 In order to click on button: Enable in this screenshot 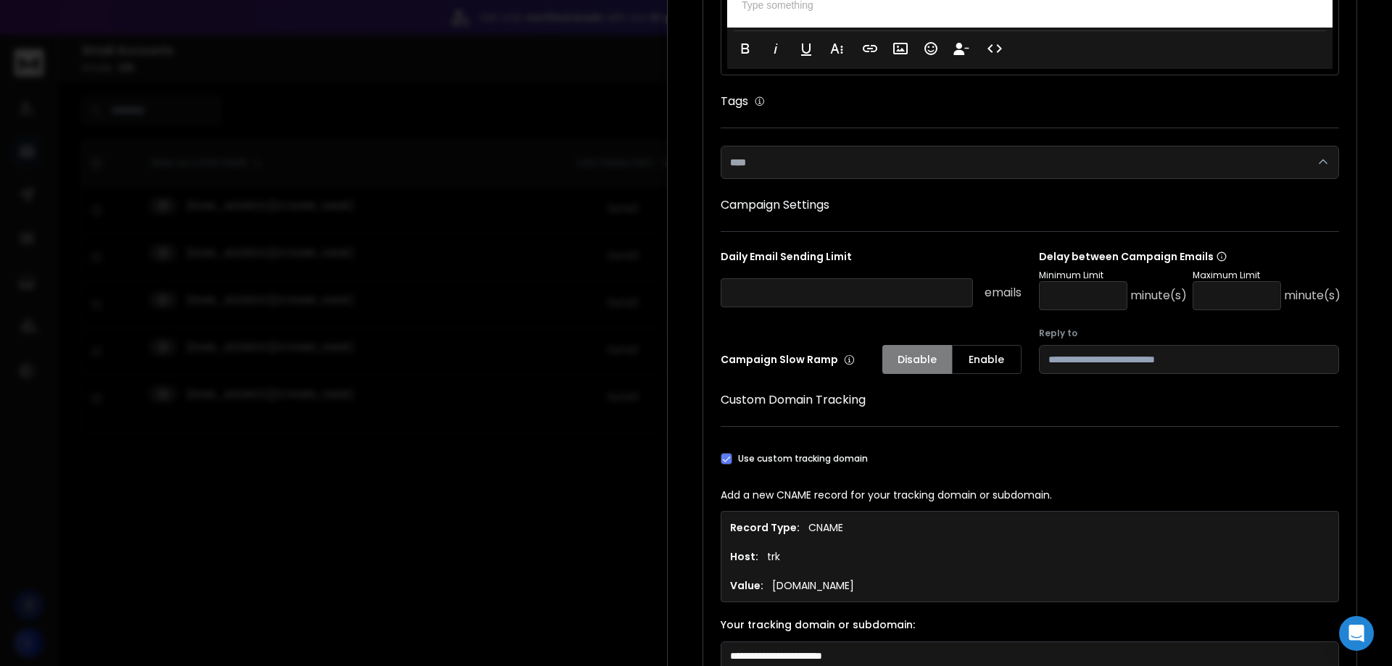, I will do `click(987, 360)`.